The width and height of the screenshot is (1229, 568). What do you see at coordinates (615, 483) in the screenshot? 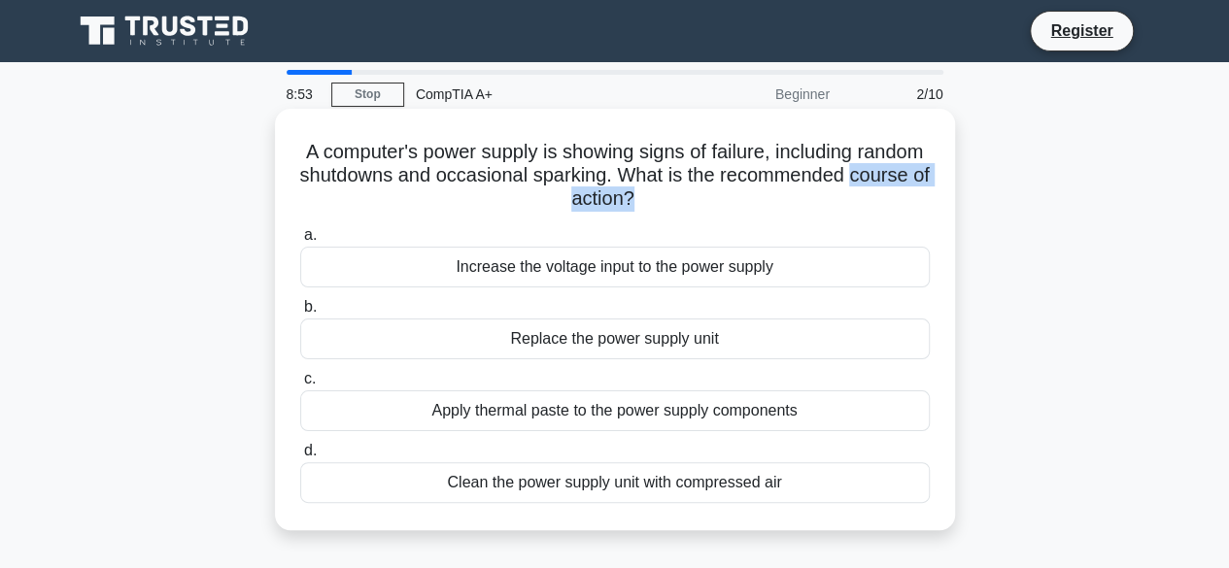
I see `div: Clean the power supply unit with compressed air` at bounding box center [615, 483].